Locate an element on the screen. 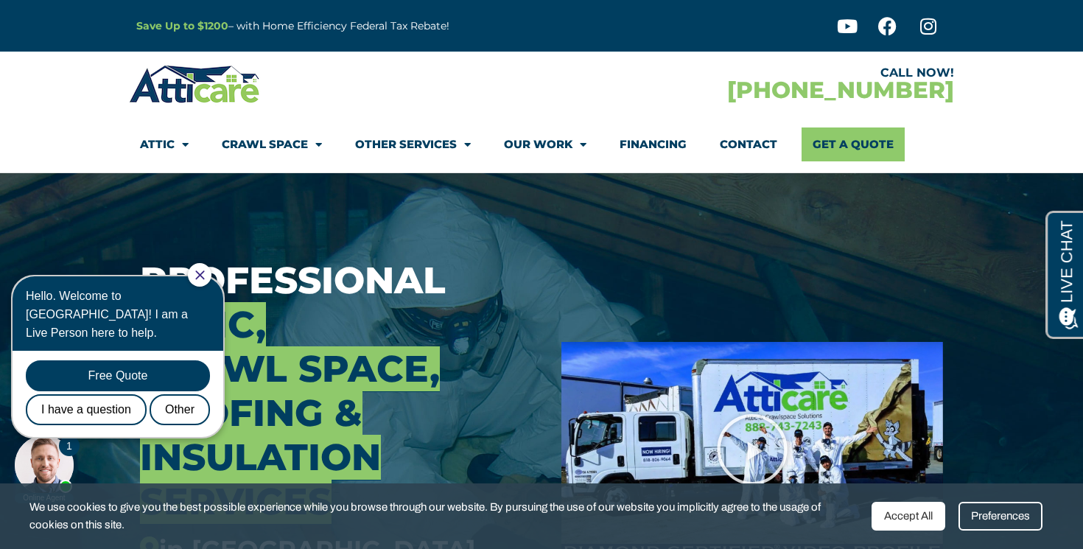  span: Insulation Services is located at coordinates (260, 479).